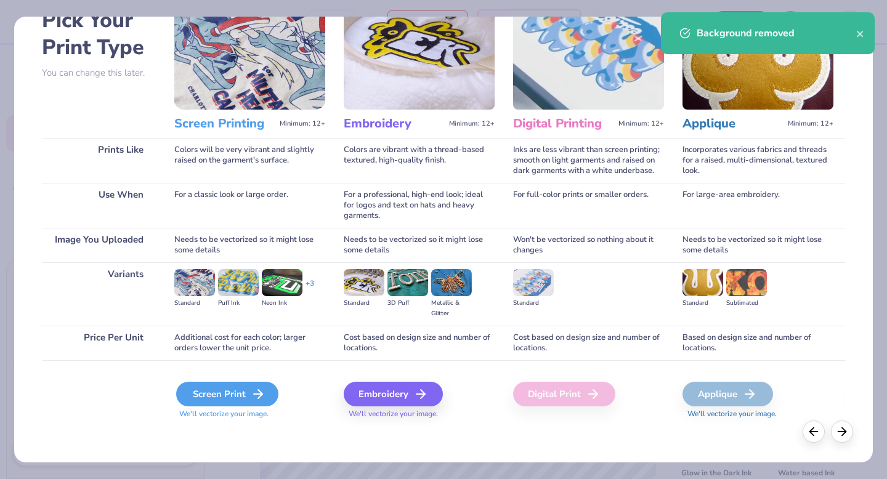 Image resolution: width=887 pixels, height=479 pixels. Describe the element at coordinates (393, 124) in the screenshot. I see `h3: Embroidery` at that location.